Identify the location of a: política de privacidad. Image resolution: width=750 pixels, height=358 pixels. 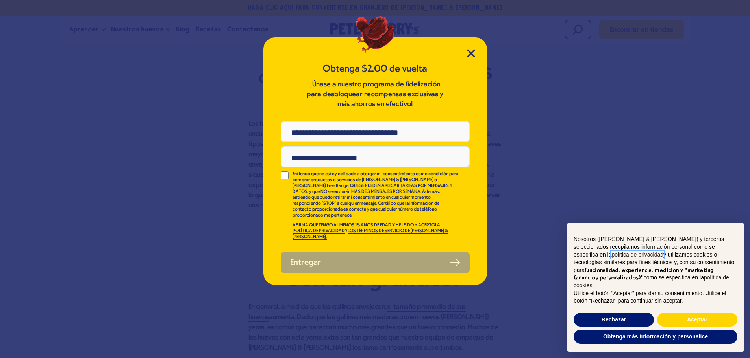
(637, 255).